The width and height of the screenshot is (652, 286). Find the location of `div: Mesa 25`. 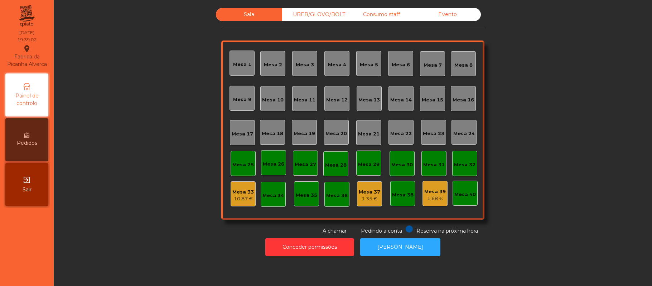

div: Mesa 25 is located at coordinates (243, 165).